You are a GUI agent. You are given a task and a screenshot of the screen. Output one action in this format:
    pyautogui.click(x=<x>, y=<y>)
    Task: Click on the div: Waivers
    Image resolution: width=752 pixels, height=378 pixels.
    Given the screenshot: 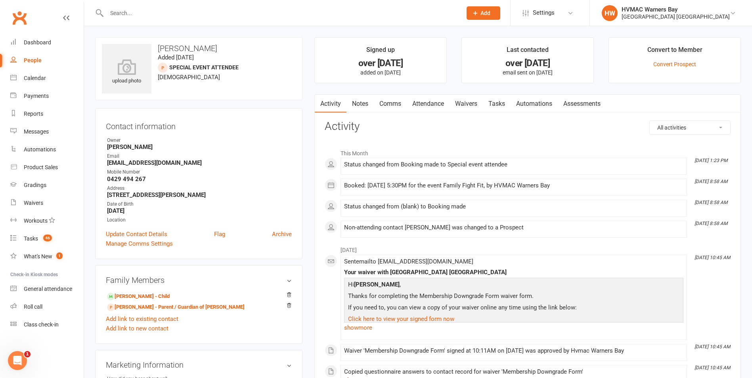 What is the action you would take?
    pyautogui.click(x=33, y=203)
    